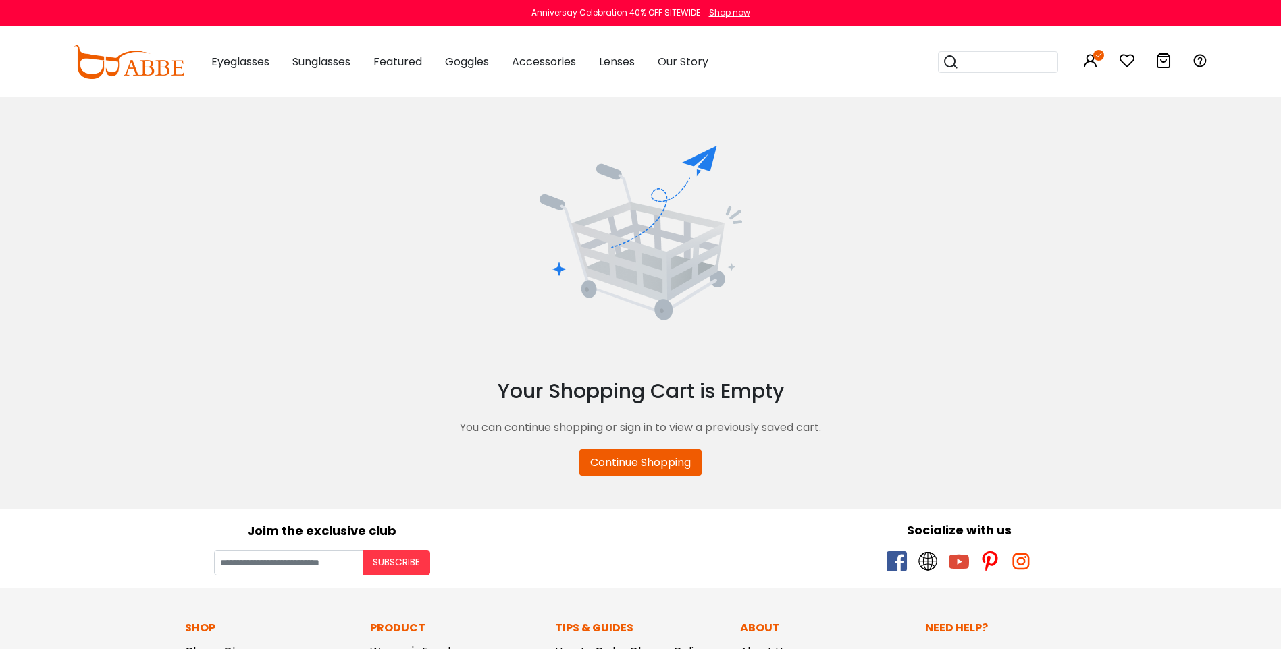 This screenshot has height=649, width=1281. What do you see at coordinates (641, 428) in the screenshot?
I see `div: You can continue shopping or sign in to view a previously saved cart.` at bounding box center [641, 428].